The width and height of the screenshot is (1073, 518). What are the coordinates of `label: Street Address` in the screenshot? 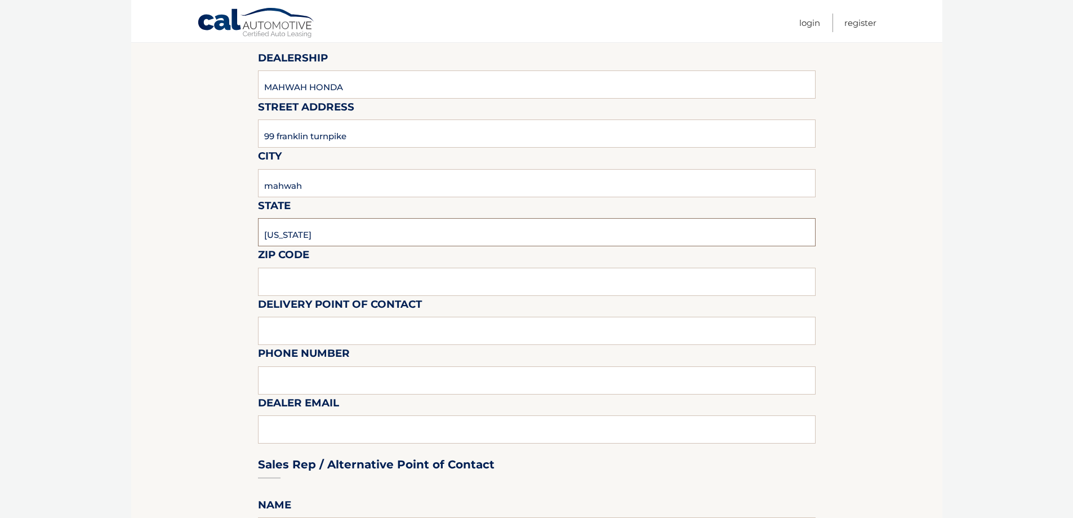 It's located at (306, 109).